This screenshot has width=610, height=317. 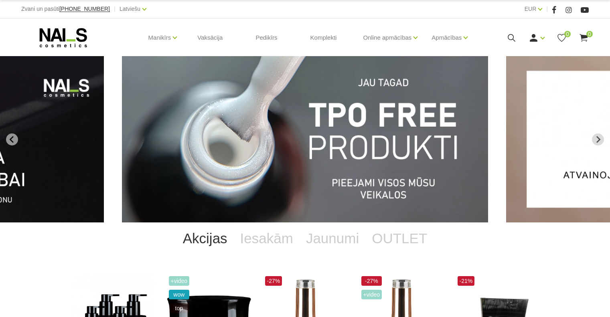 I want to click on a: Vaksācija, so click(x=210, y=38).